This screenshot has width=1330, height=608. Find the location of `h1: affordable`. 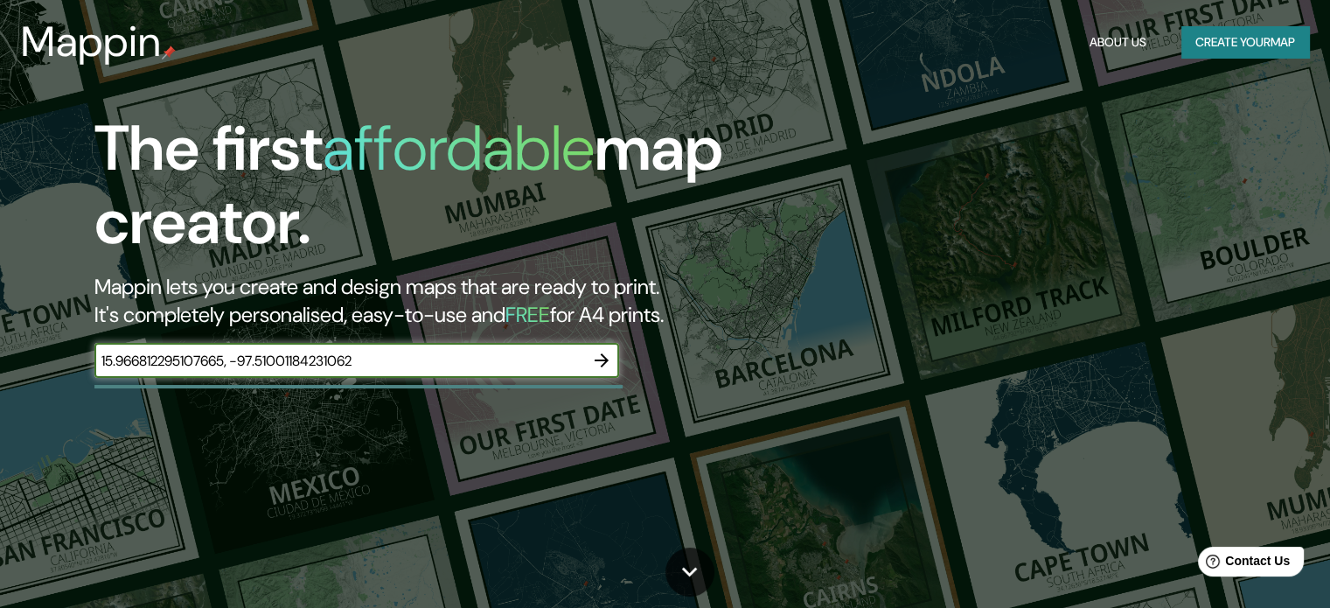

h1: affordable is located at coordinates (458, 148).